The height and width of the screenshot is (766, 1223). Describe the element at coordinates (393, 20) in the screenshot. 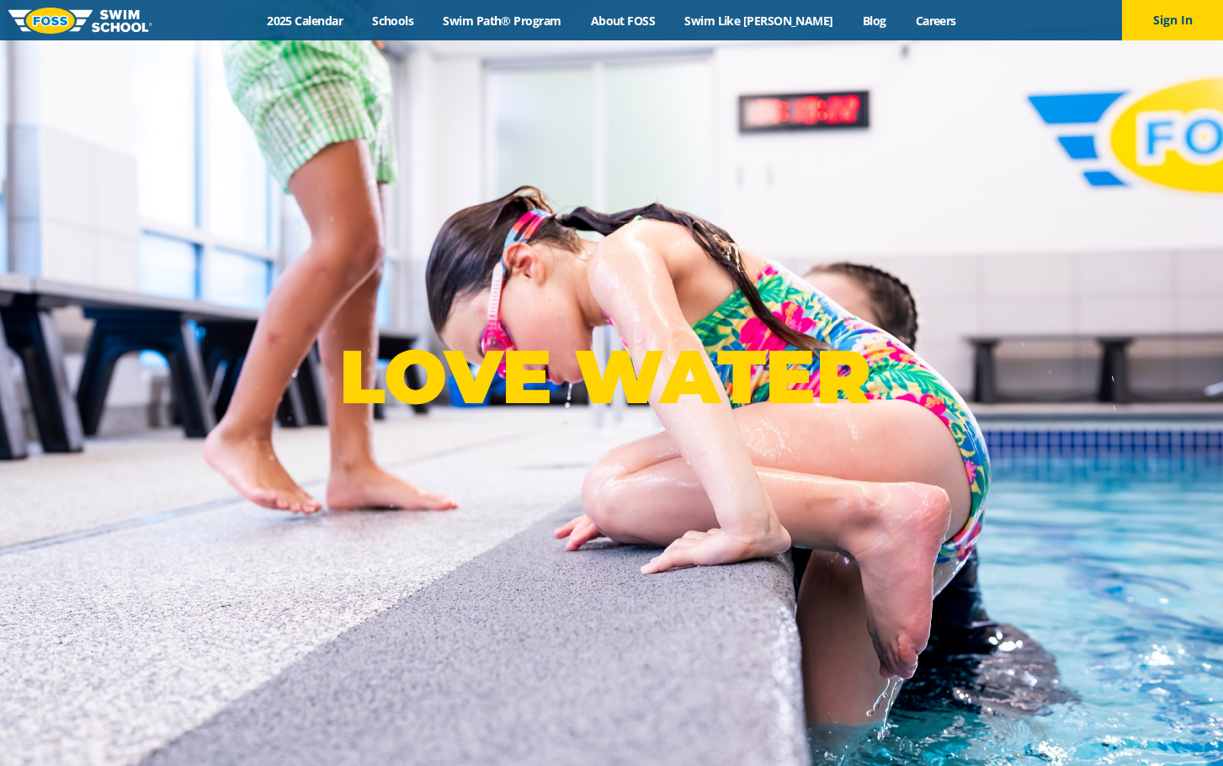

I see `a: Schools` at that location.